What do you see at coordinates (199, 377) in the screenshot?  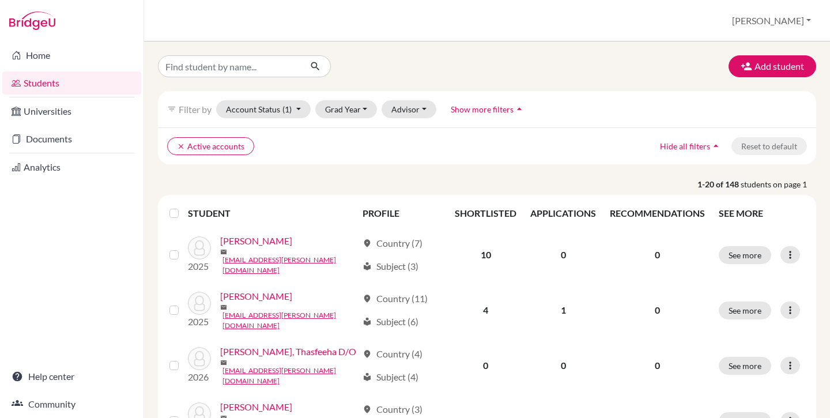 I see `p: 2026` at bounding box center [199, 377].